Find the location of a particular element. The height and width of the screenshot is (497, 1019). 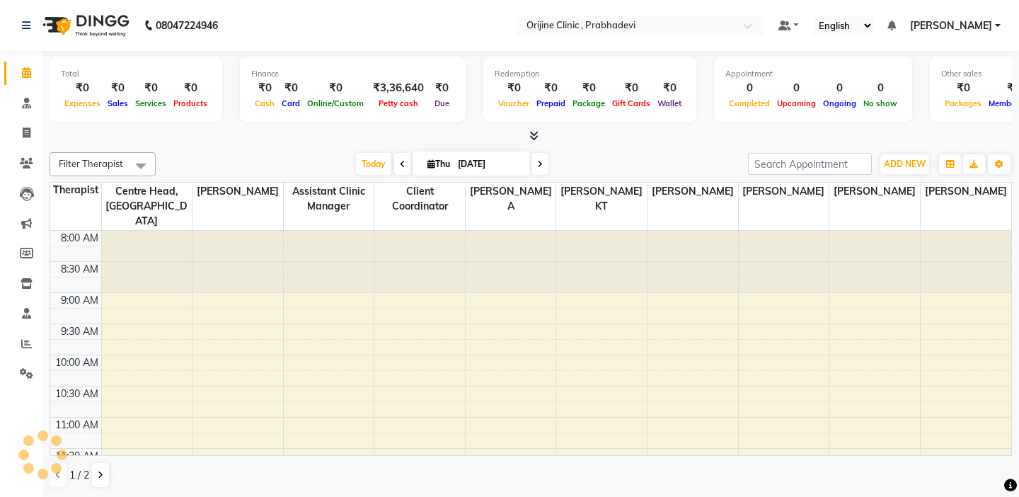

span: Packages is located at coordinates (964, 103).